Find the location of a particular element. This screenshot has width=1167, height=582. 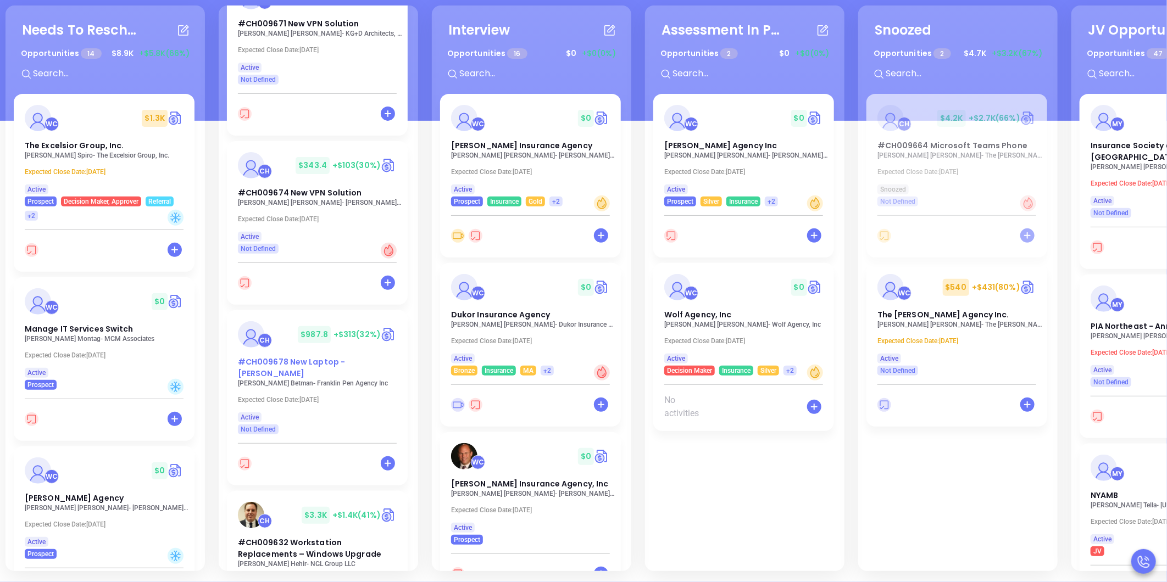

div: Assessment In Progress is located at coordinates (722, 30).